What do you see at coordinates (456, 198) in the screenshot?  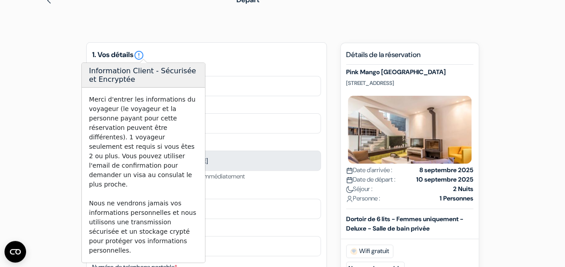 I see `strong: 1 Personnes` at bounding box center [456, 198].